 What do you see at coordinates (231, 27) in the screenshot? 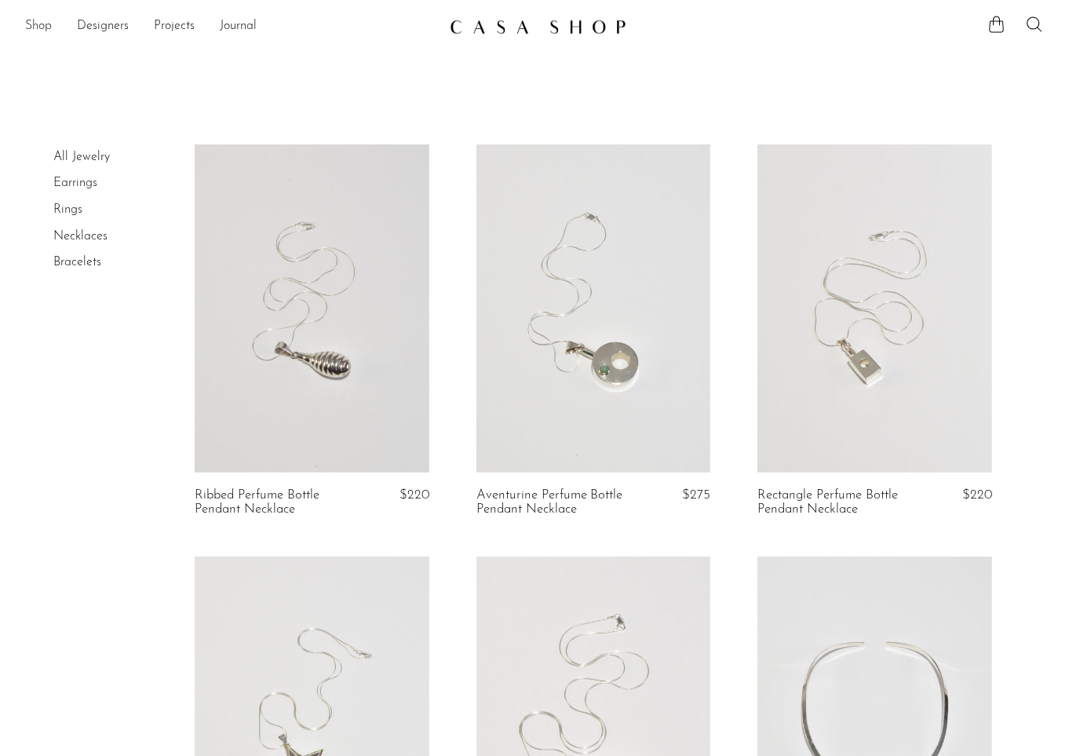
I see `nav: Desktop navigation` at bounding box center [231, 27].